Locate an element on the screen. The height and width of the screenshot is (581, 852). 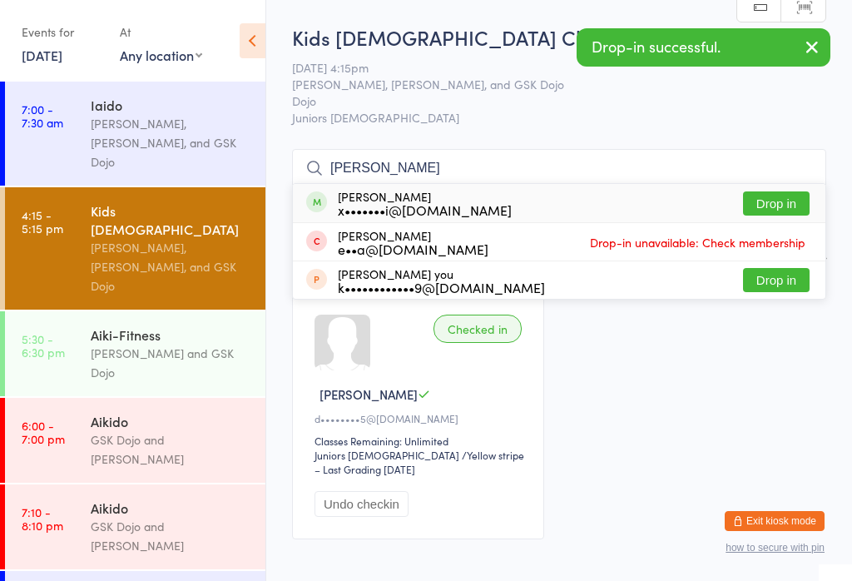
span: Drop-in unavailable: Check membership is located at coordinates (697, 242).